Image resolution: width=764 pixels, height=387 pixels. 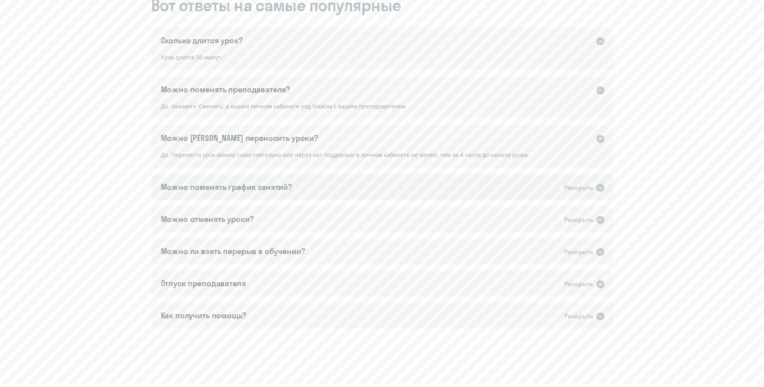 I want to click on div: Как получить помощь?, so click(x=203, y=315).